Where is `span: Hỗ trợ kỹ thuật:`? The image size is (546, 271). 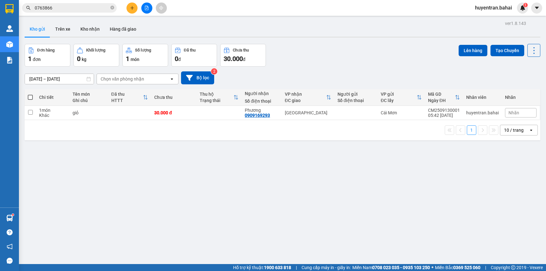
span: Hỗ trợ kỹ thuật: is located at coordinates (262, 267).